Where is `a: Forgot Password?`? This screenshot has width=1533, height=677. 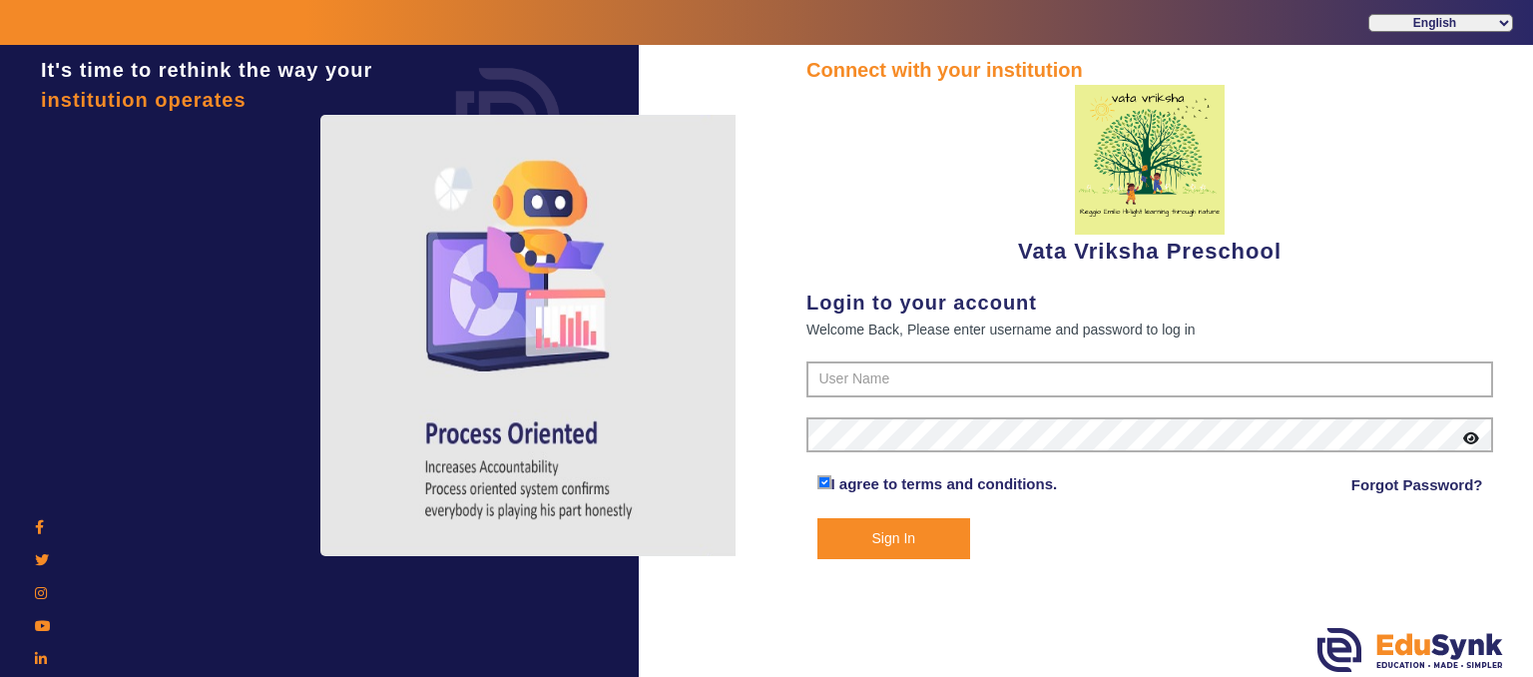 a: Forgot Password? is located at coordinates (1417, 485).